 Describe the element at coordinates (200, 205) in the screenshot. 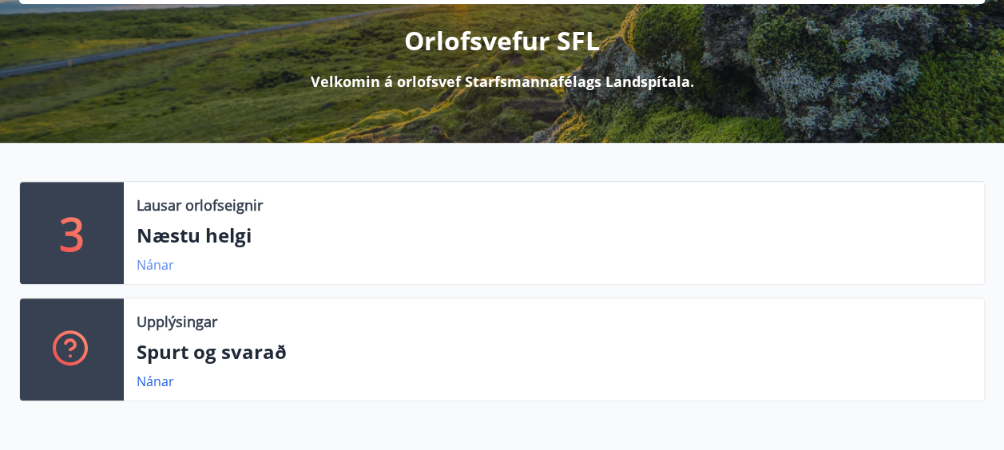

I see `p: Lausar orlofseignir` at that location.